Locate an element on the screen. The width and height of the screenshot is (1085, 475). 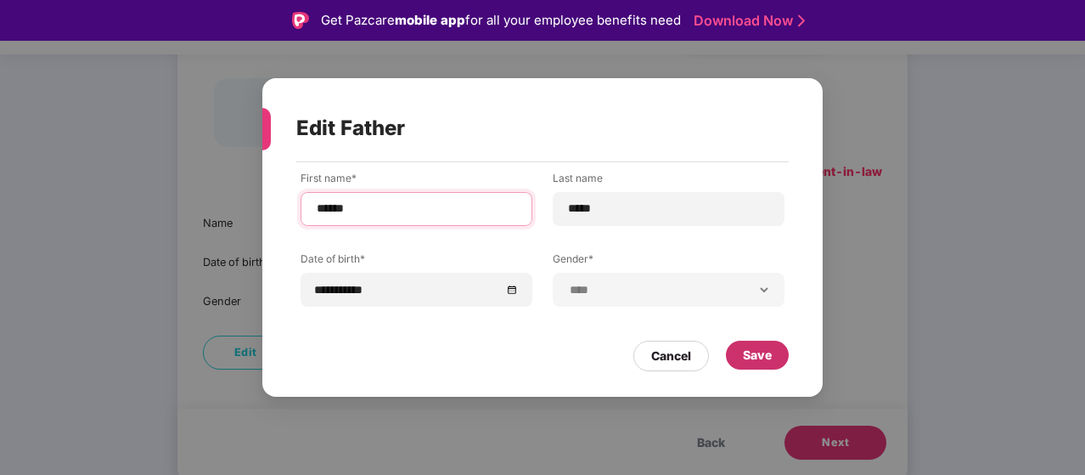
label: Date of birth* is located at coordinates (416, 262).